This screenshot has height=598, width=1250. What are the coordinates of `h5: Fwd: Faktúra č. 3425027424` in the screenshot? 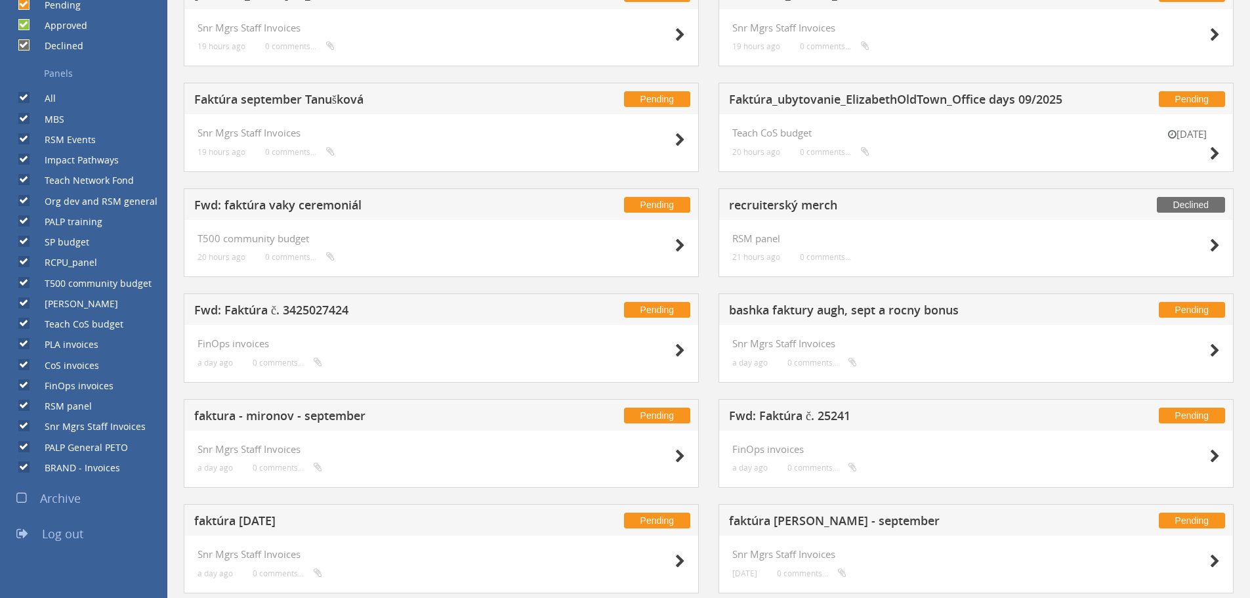 It's located at (367, 312).